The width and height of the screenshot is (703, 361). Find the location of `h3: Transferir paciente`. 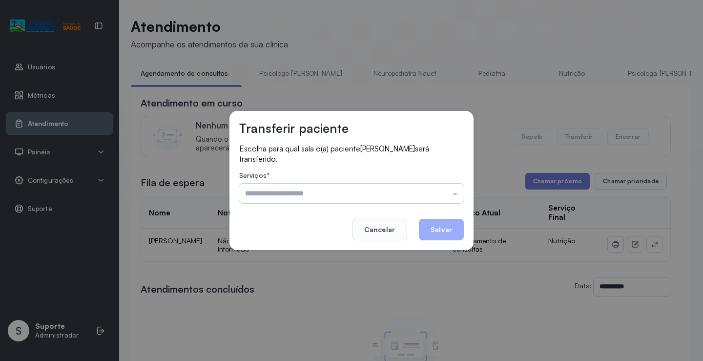

h3: Transferir paciente is located at coordinates (294, 128).